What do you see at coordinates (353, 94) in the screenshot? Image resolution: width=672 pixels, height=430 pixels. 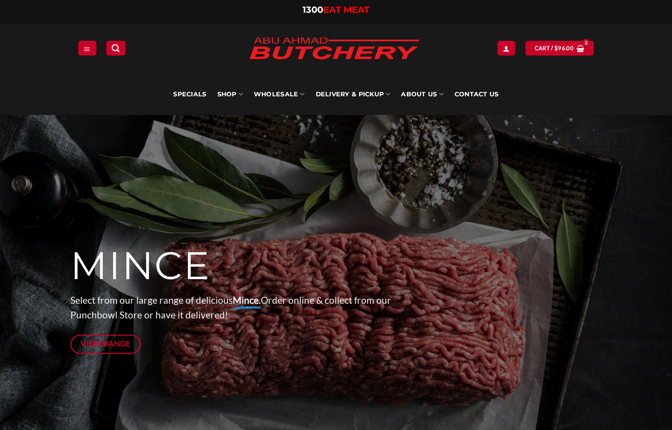 I see `a: Delivery & Pickup` at bounding box center [353, 94].